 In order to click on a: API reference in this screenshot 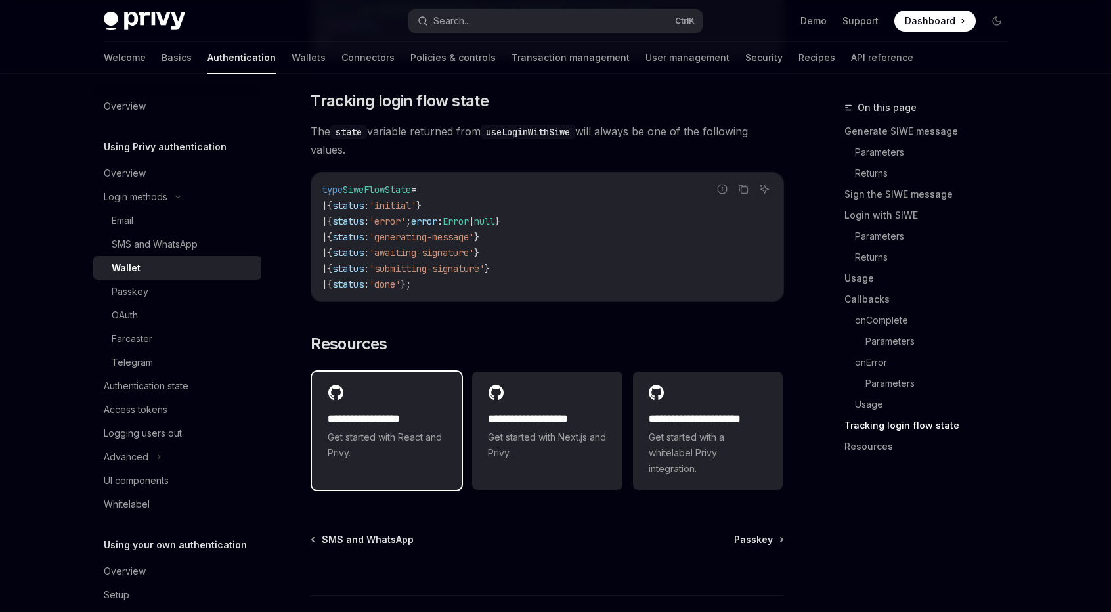, I will do `click(882, 58)`.